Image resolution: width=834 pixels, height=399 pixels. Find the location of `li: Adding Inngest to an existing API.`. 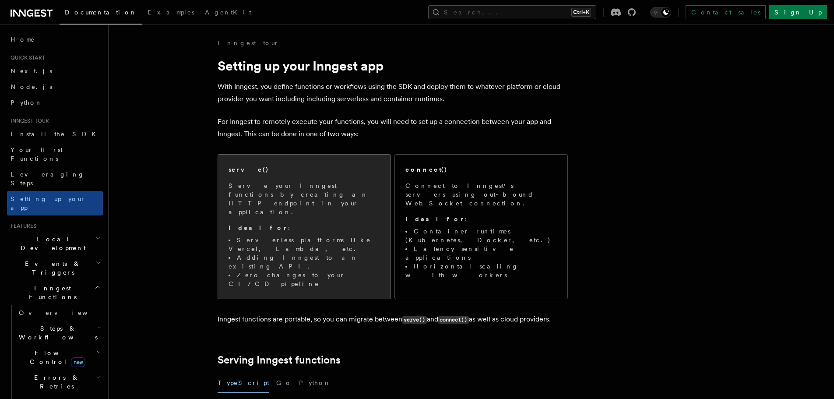

li: Adding Inngest to an existing API. is located at coordinates (304, 262).